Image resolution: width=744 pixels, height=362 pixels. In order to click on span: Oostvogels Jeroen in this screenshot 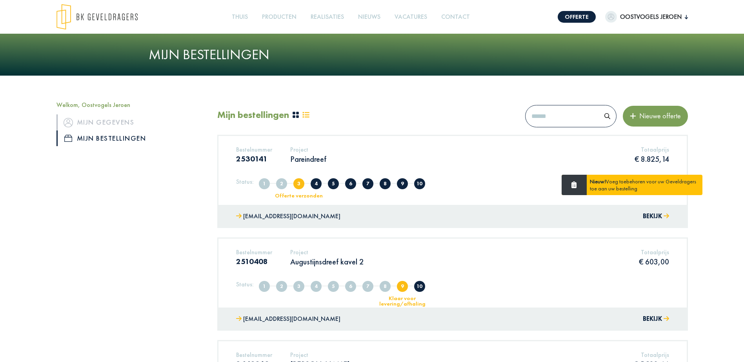, I will do `click(650, 17)`.